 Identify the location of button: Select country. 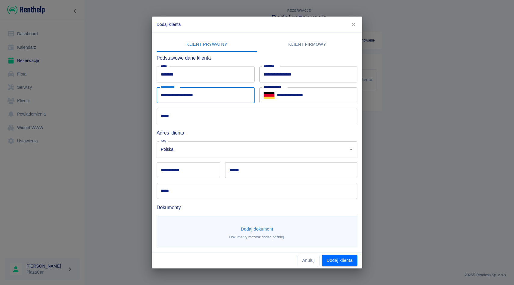
(269, 95).